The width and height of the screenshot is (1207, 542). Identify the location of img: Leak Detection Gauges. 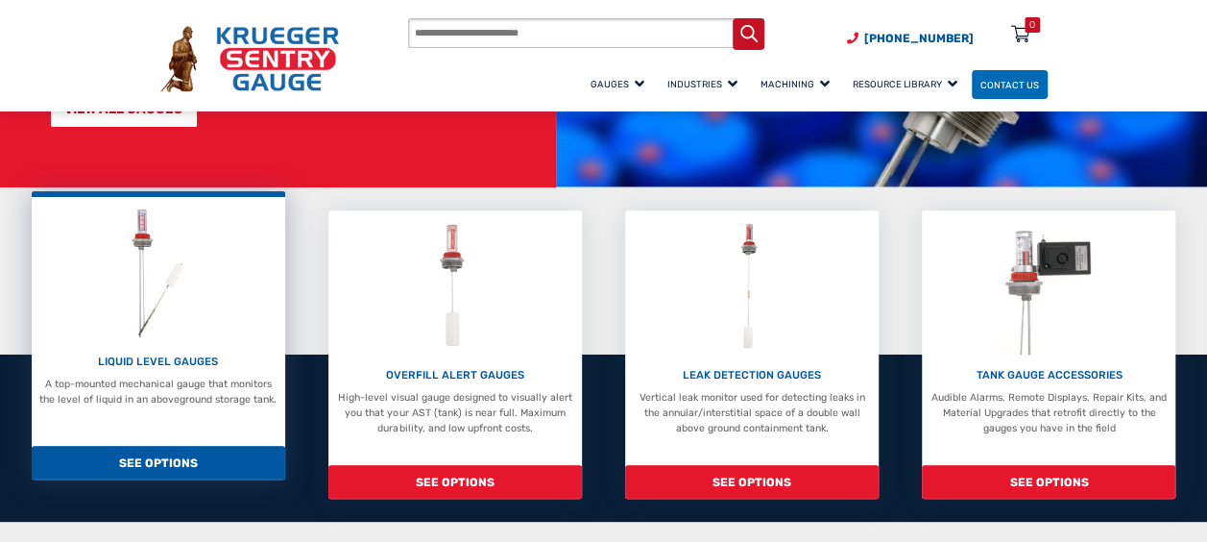
(751, 286).